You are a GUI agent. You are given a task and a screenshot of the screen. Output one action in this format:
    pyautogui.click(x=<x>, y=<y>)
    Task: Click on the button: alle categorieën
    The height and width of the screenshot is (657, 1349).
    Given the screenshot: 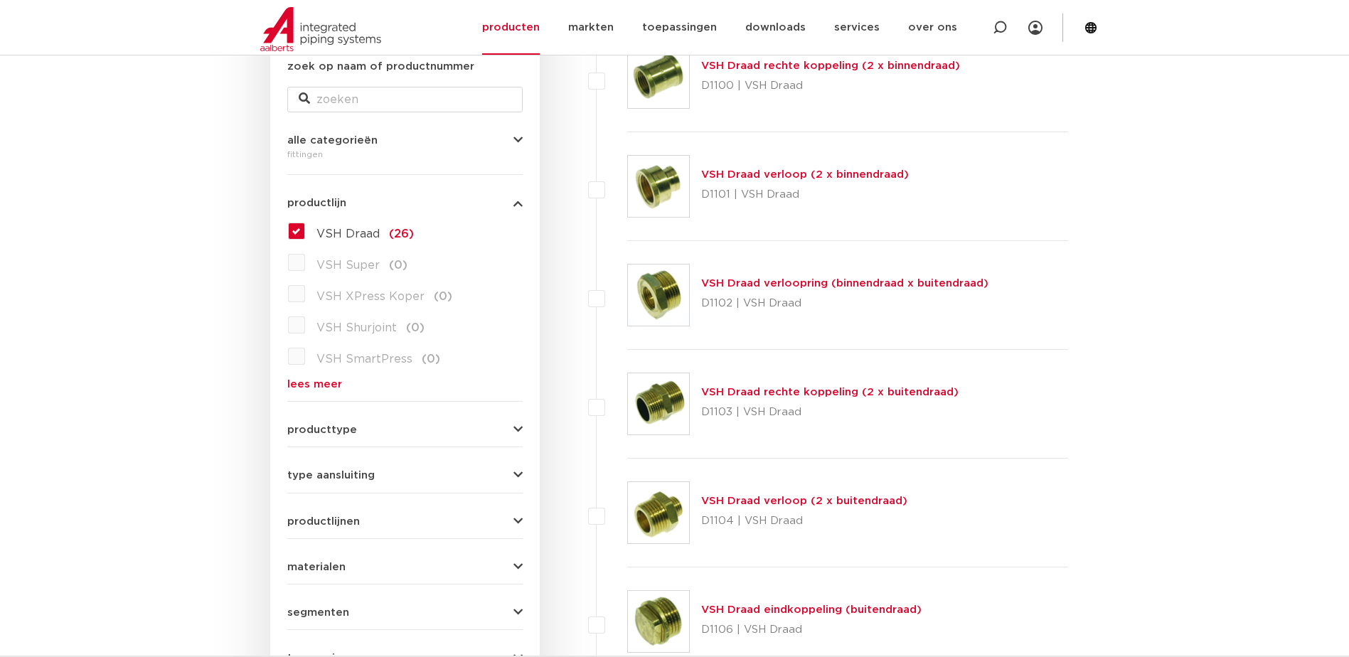 What is the action you would take?
    pyautogui.click(x=405, y=140)
    